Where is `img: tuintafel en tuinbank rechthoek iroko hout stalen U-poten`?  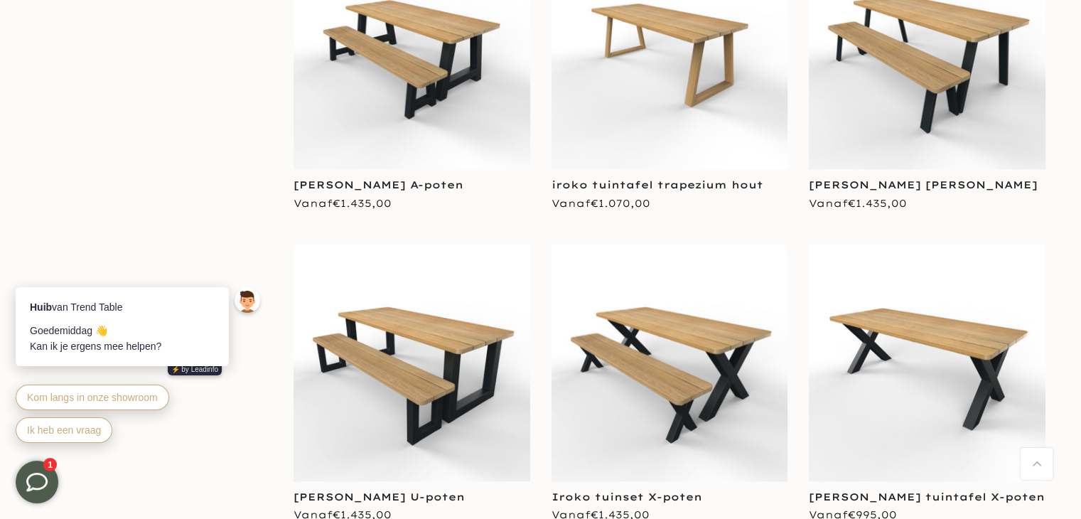 img: tuintafel en tuinbank rechthoek iroko hout stalen U-poten is located at coordinates (412, 363).